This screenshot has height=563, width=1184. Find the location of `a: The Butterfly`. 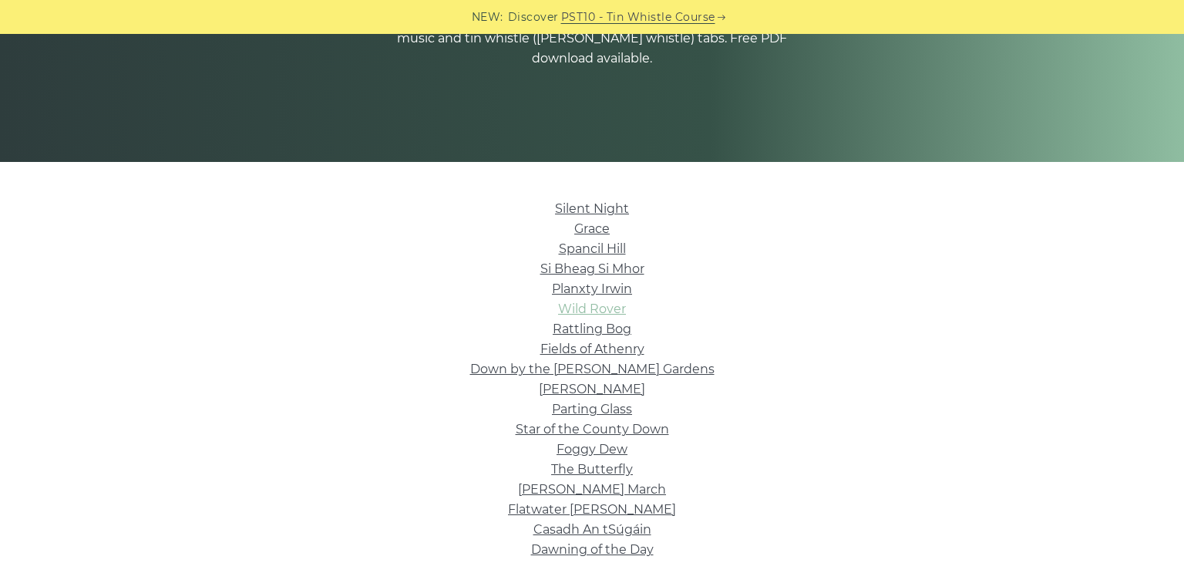

a: The Butterfly is located at coordinates (592, 469).